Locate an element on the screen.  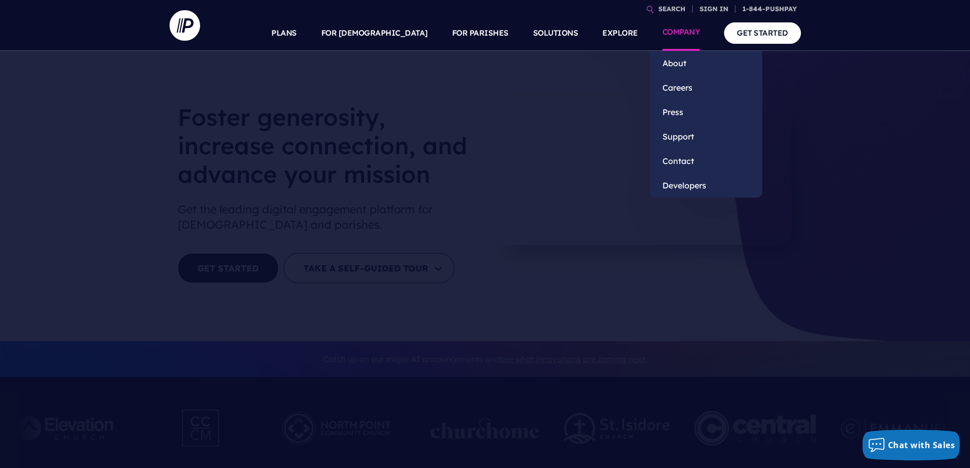
a: SOLUTIONS is located at coordinates (556, 33).